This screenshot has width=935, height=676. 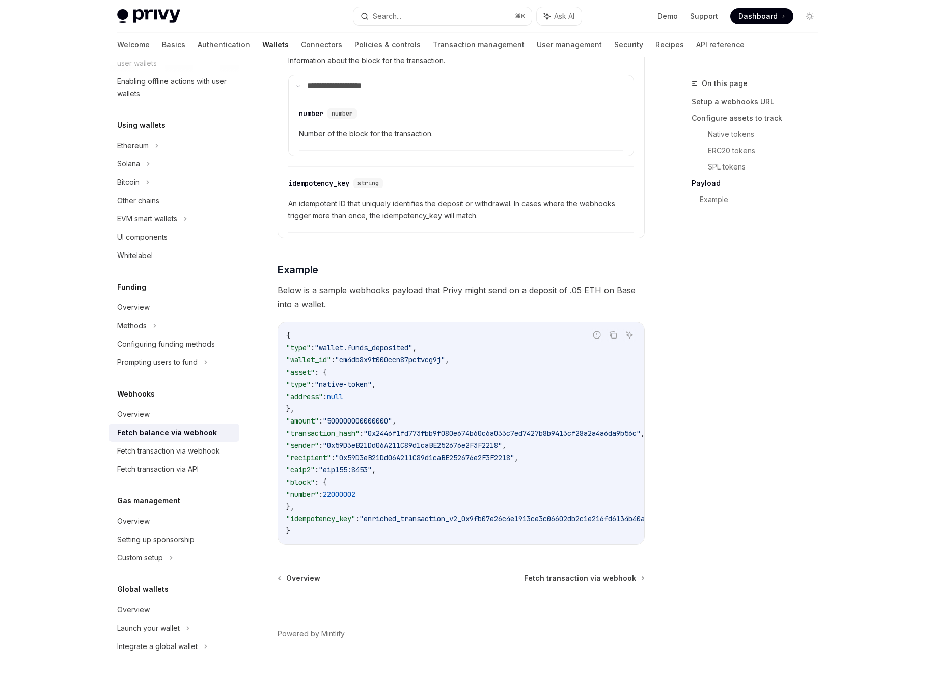 What do you see at coordinates (461, 134) in the screenshot?
I see `span: Number of the block for the transaction.` at bounding box center [461, 134].